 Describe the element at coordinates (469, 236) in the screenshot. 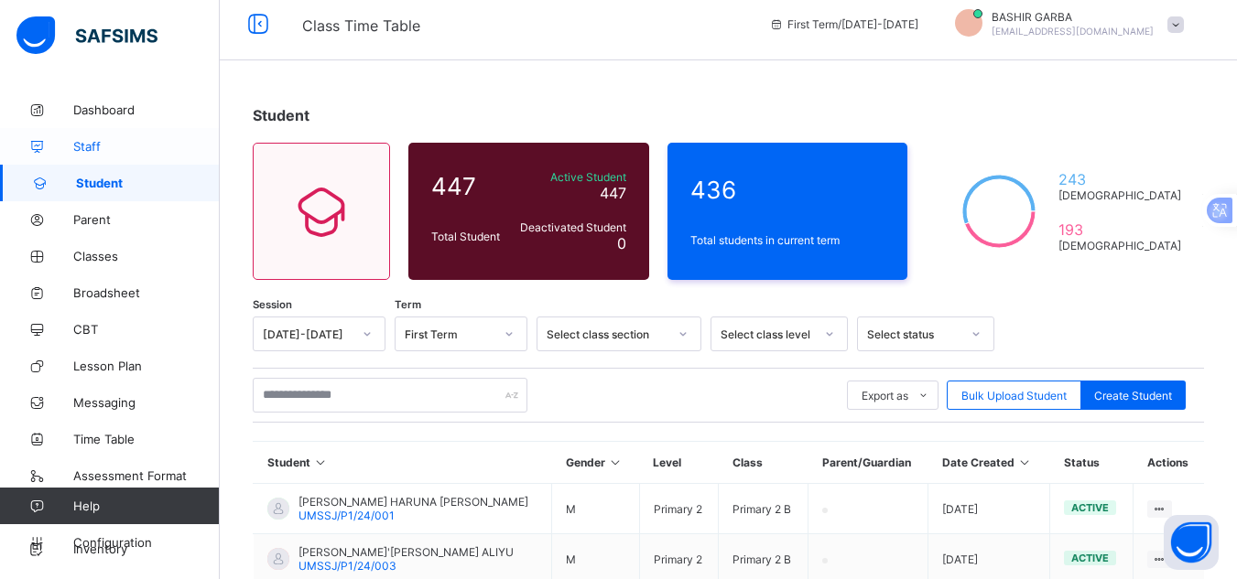

I see `div: Total Student` at that location.